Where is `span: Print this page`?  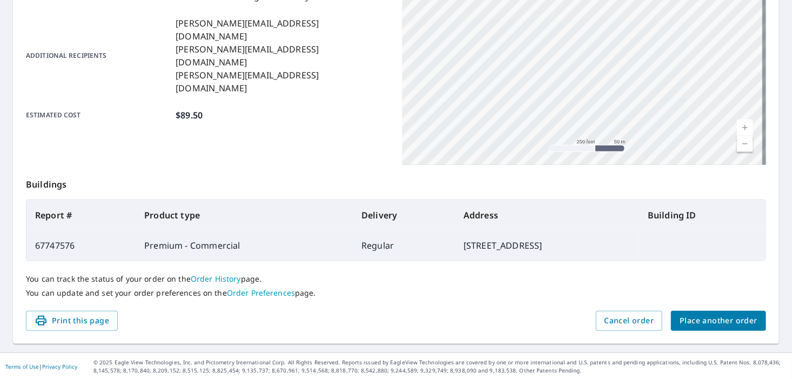
span: Print this page is located at coordinates (72, 320).